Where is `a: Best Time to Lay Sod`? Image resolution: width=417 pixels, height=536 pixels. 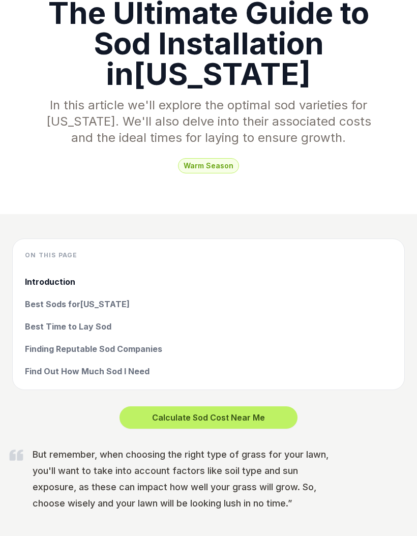 a: Best Time to Lay Sod is located at coordinates (208, 327).